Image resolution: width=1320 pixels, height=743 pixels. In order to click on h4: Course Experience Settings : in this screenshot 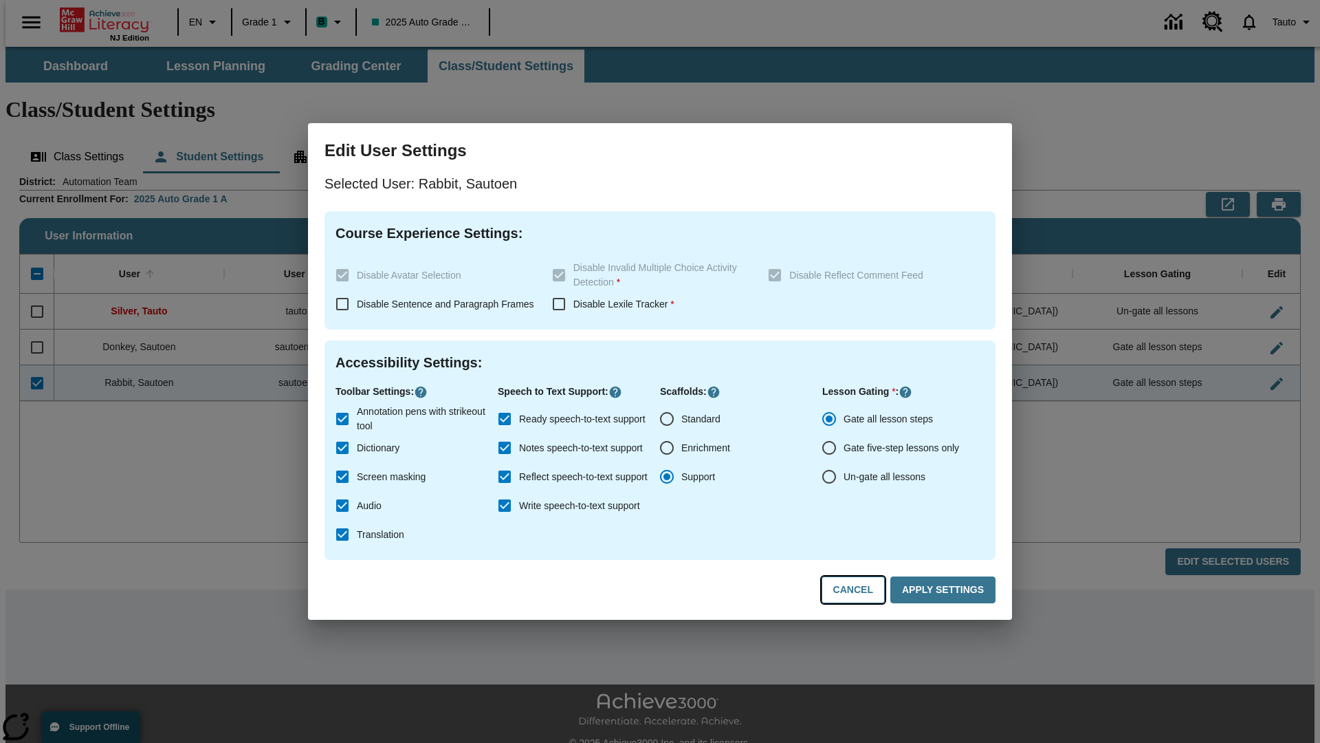, I will do `click(660, 233)`.